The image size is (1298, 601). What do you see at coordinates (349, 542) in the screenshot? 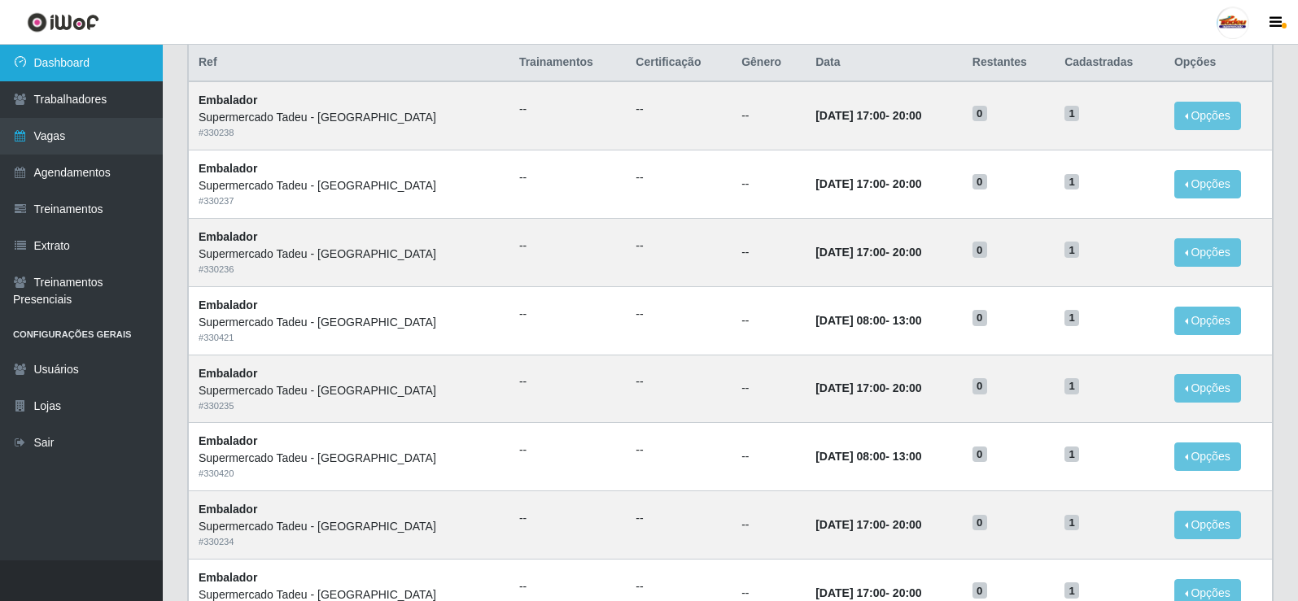
I see `div: # 330234` at bounding box center [349, 542].